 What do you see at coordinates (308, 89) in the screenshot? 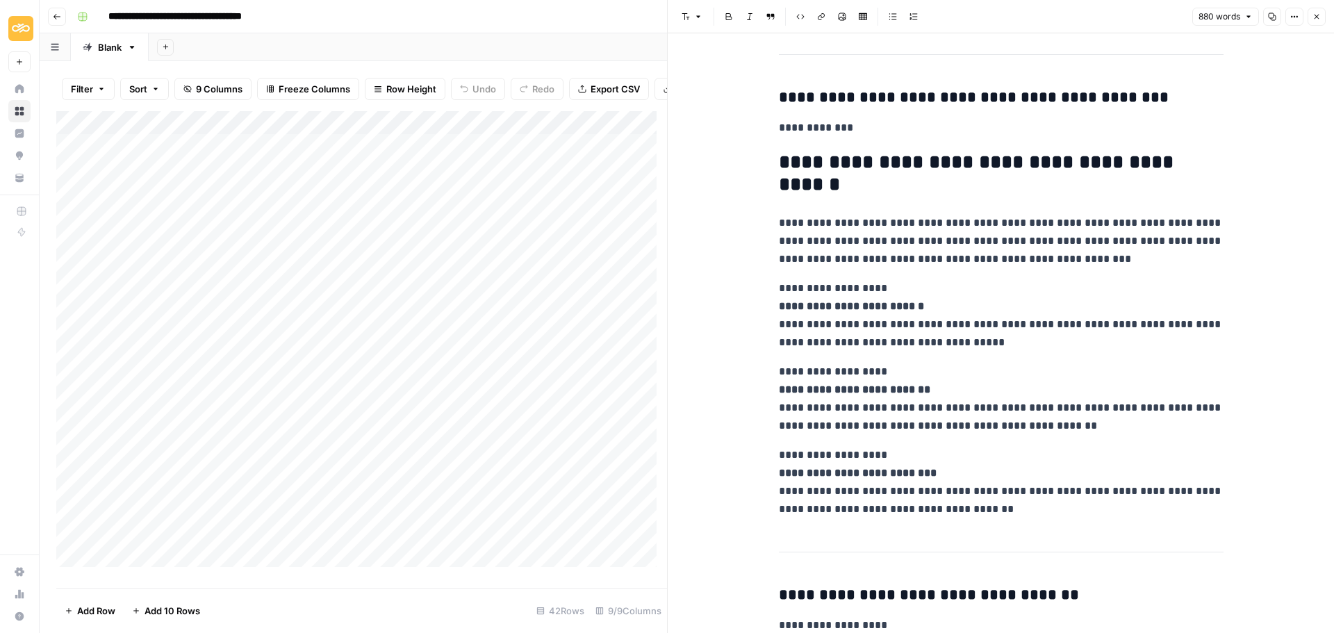
I see `button: Freeze Columns` at bounding box center [308, 89].